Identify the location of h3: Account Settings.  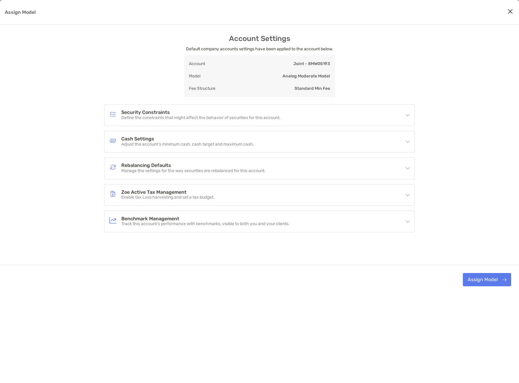
(259, 39).